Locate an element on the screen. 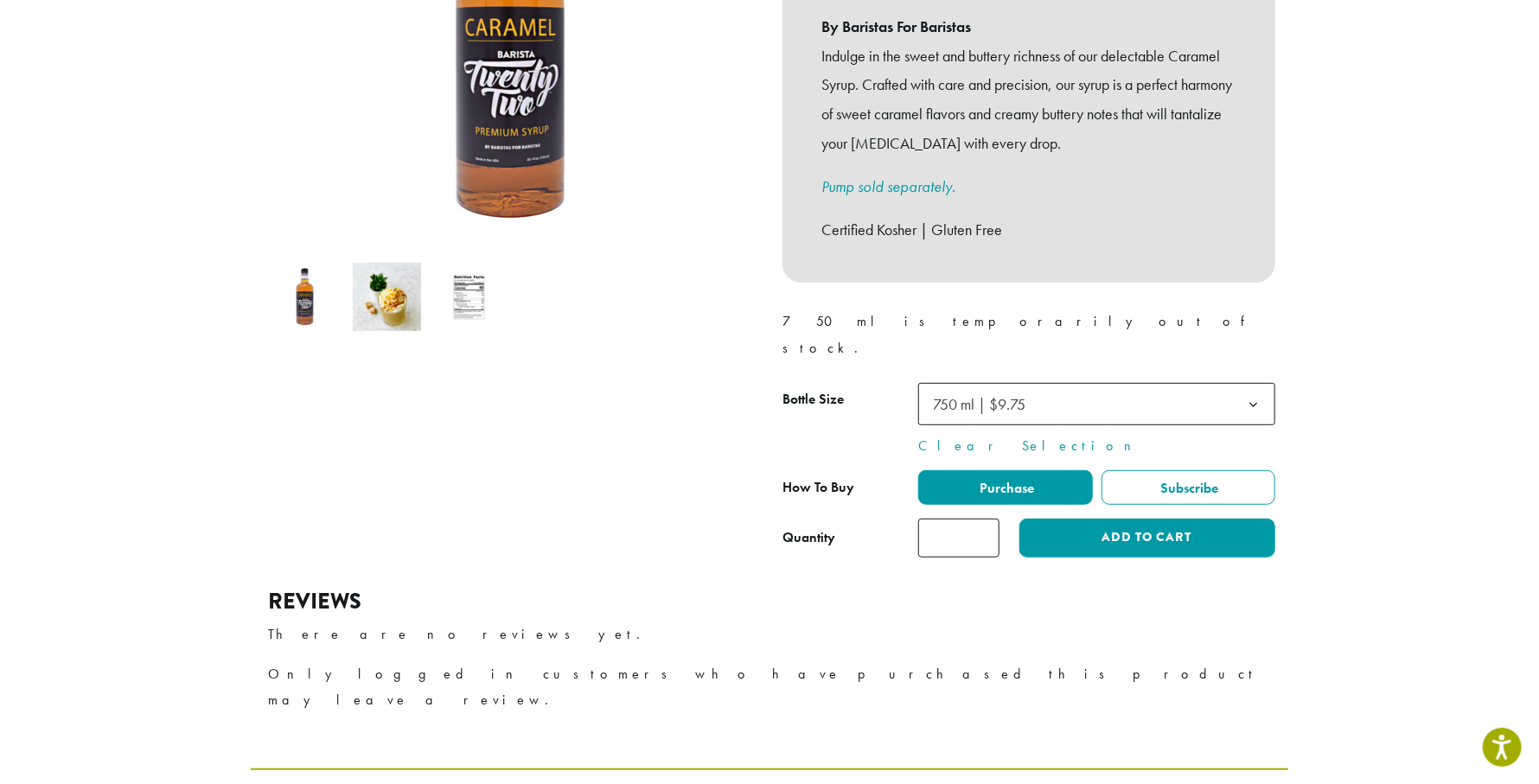 This screenshot has width=1539, height=784. p: 750 ml is temporarily out of stock. is located at coordinates (1029, 334).